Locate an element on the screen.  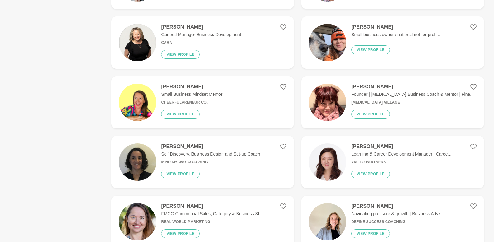
img: 45d9e54ab271db48d0b308b49c7b7039d667ebdb-4032x3024.jpg is located at coordinates (328, 222).